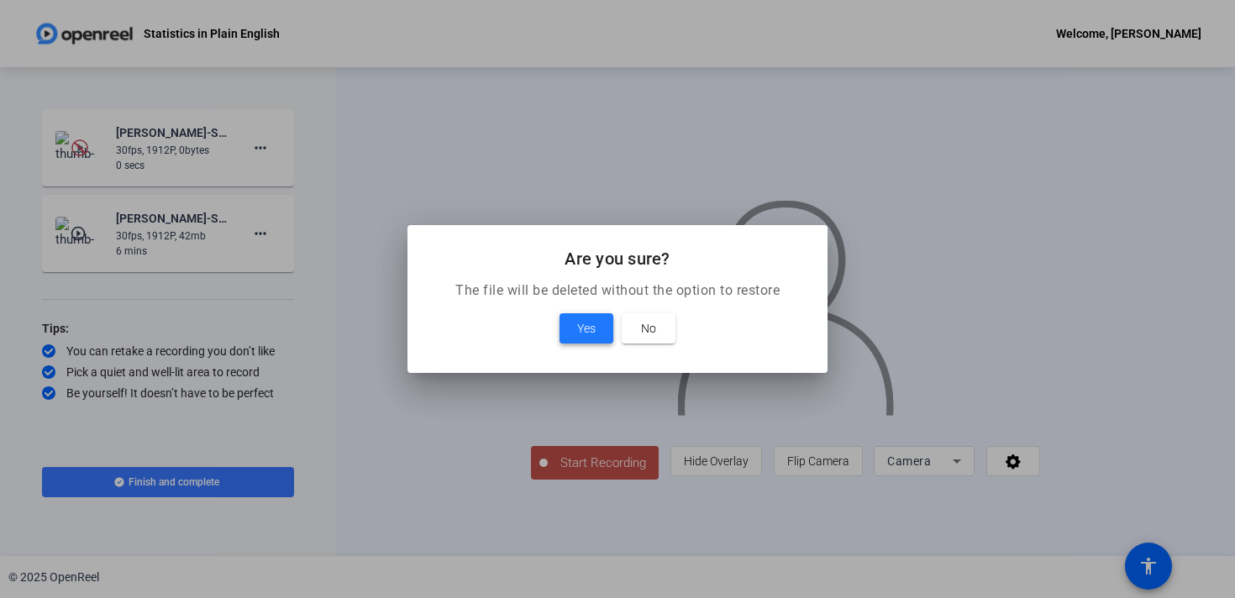  I want to click on h2: Are you sure?, so click(618, 259).